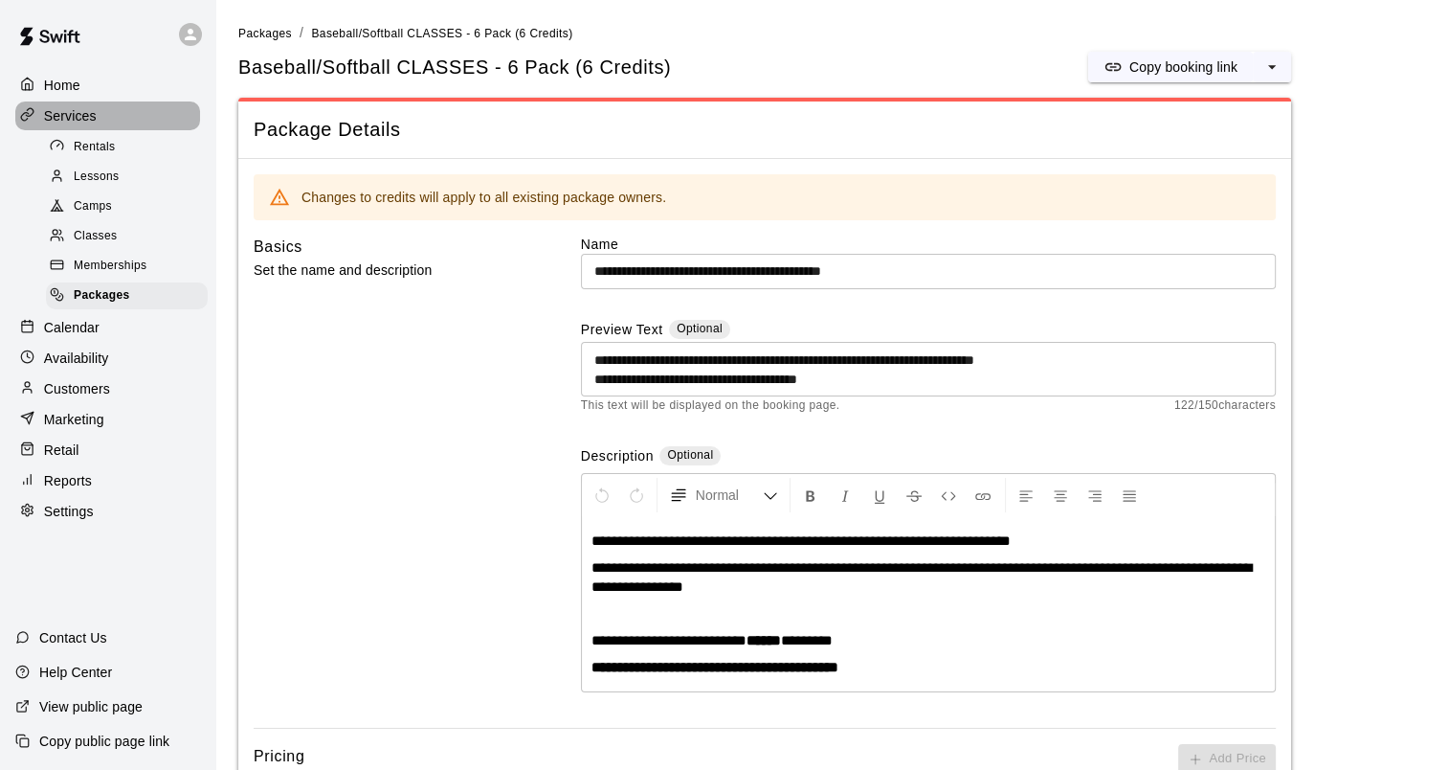  Describe the element at coordinates (107, 85) in the screenshot. I see `a: Home` at that location.